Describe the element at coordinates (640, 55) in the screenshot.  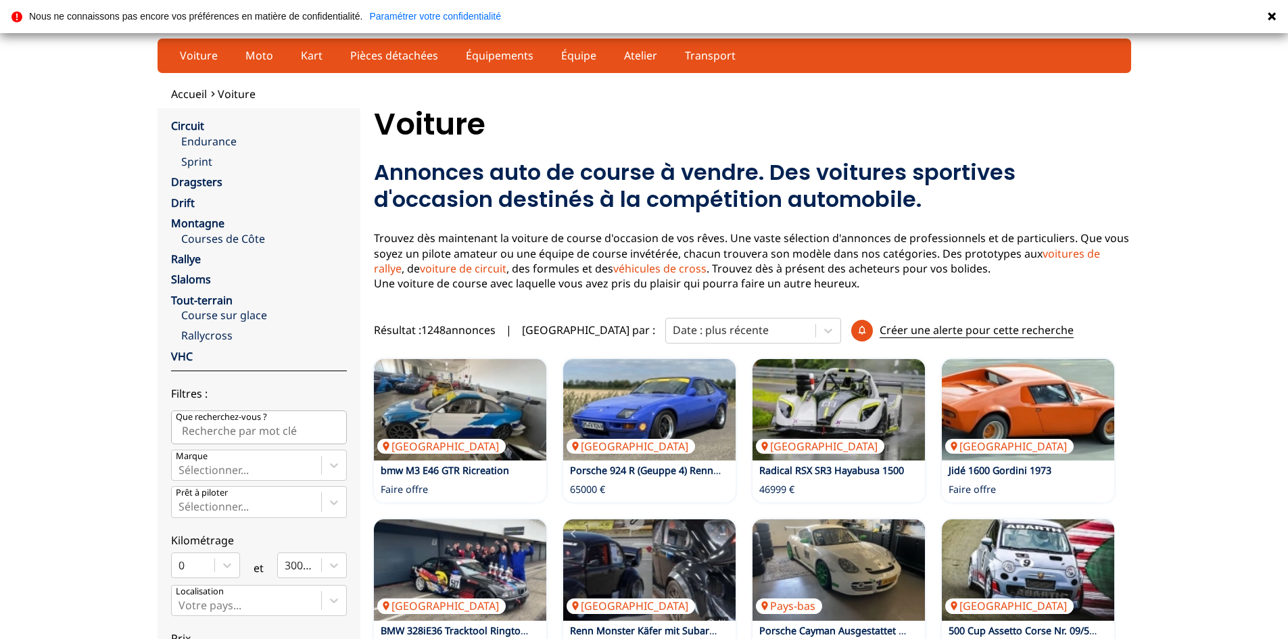
I see `a: Atelier` at that location.